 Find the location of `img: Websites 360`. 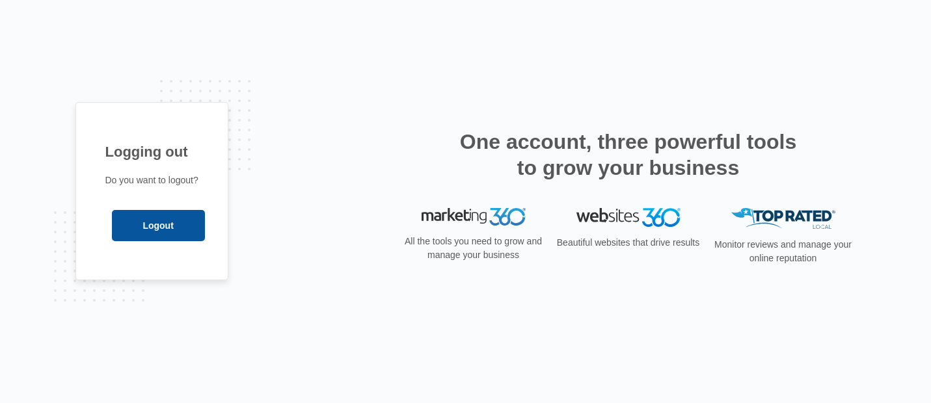

img: Websites 360 is located at coordinates (629, 217).